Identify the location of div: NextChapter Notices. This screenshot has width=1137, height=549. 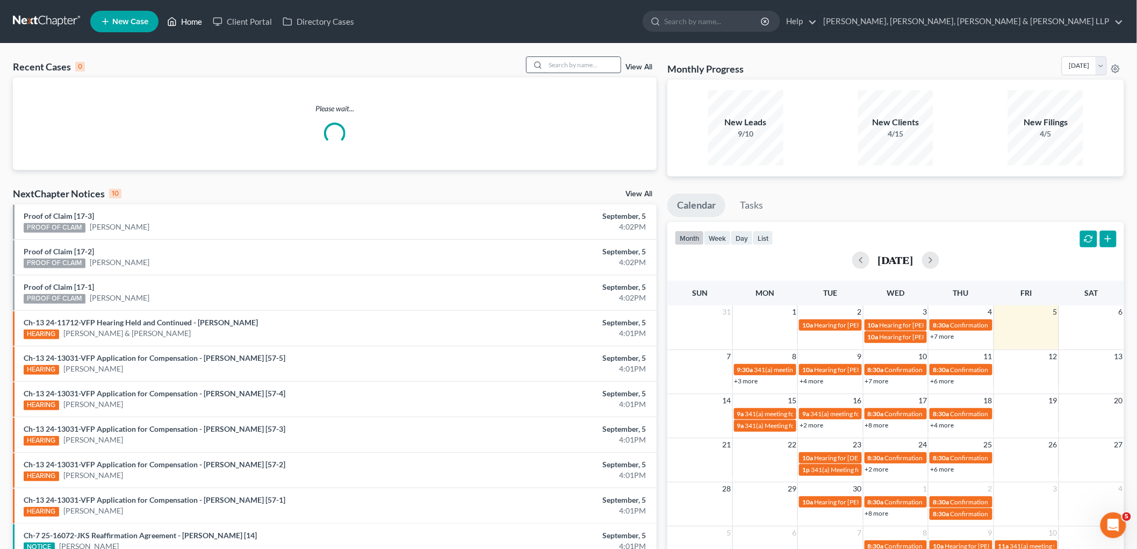
(67, 194).